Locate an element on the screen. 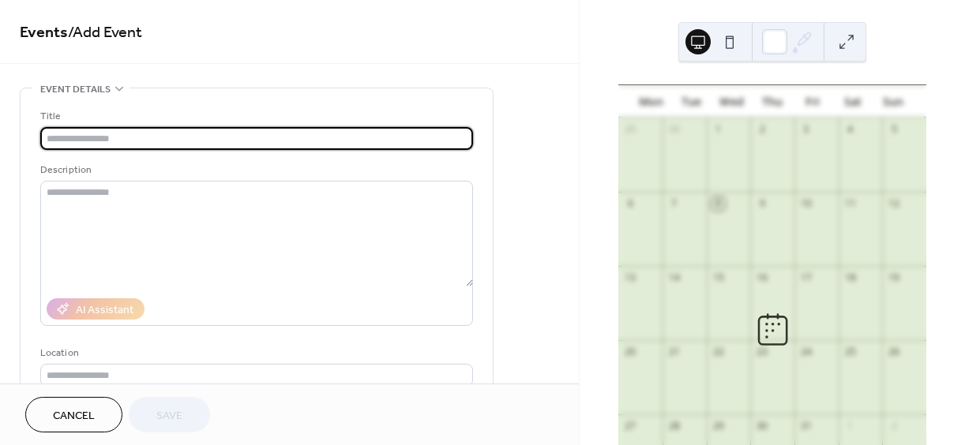 The image size is (965, 445). a: Cancel is located at coordinates (73, 415).